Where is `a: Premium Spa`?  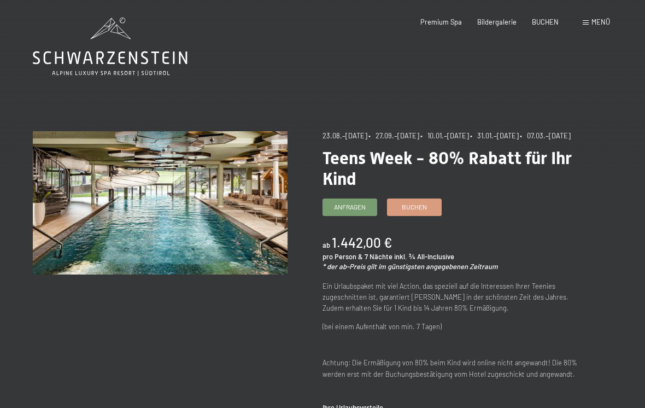
a: Premium Spa is located at coordinates (441, 22).